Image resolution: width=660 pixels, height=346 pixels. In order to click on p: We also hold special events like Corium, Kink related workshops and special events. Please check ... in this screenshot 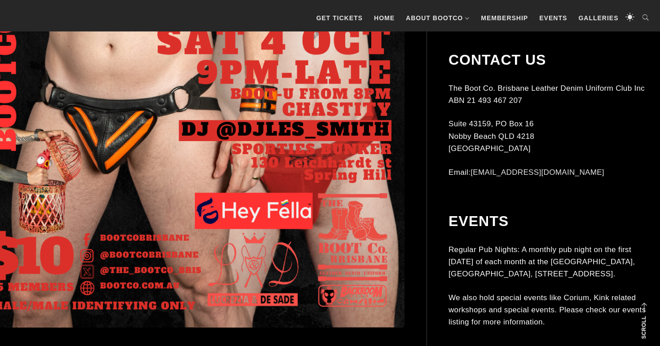, I will do `click(551, 310)`.